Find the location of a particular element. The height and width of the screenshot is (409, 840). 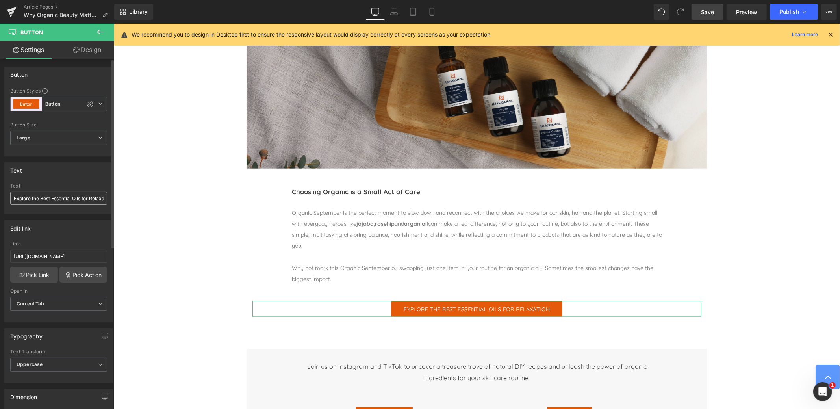

a: Laptop is located at coordinates (394, 12).